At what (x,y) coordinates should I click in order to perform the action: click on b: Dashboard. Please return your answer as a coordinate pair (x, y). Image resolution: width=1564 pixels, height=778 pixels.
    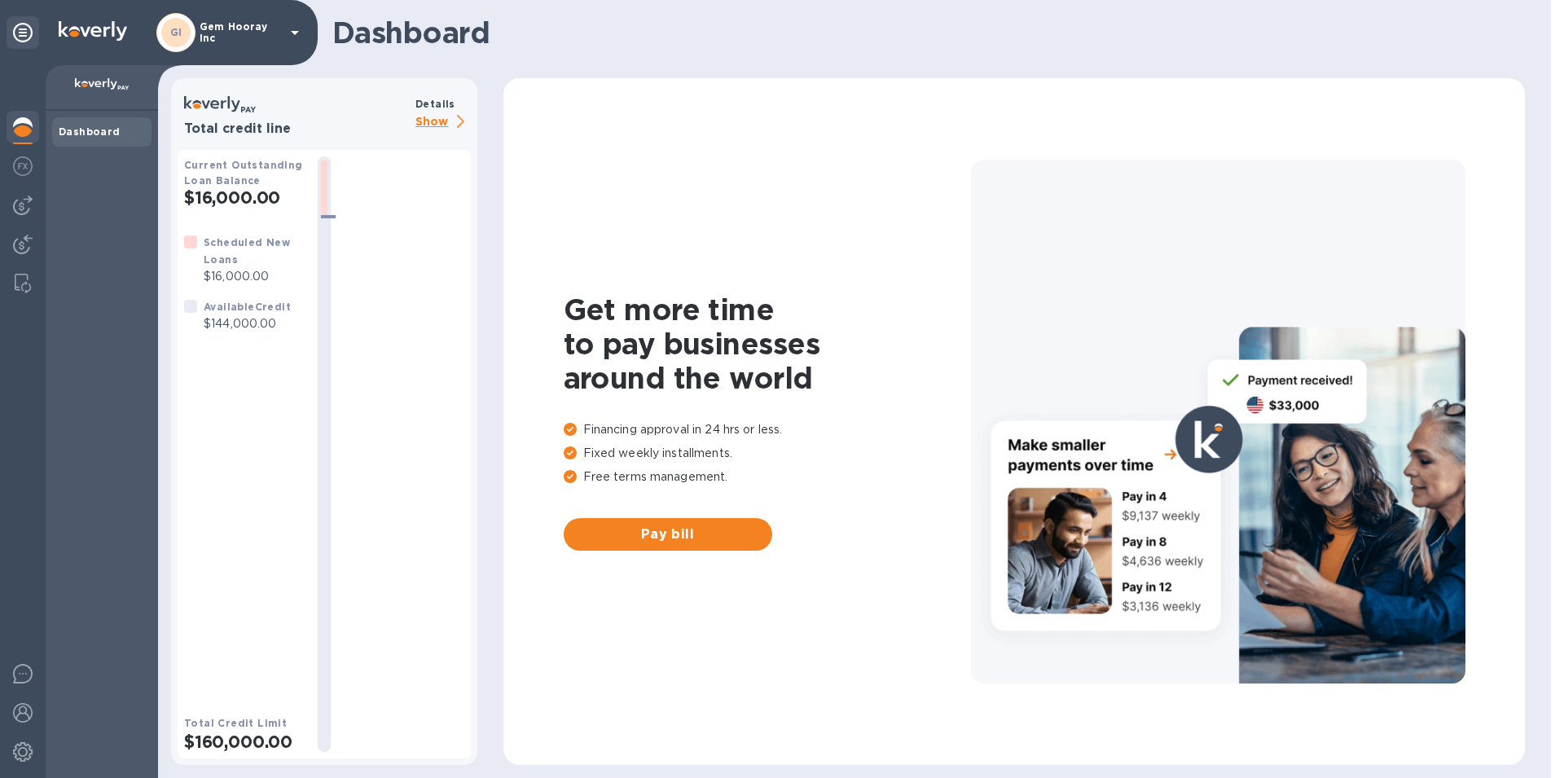
    Looking at the image, I should click on (90, 131).